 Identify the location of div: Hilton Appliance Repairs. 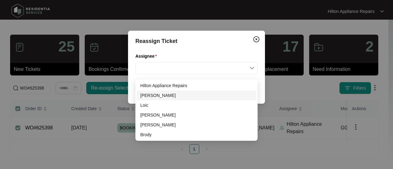
(197, 86).